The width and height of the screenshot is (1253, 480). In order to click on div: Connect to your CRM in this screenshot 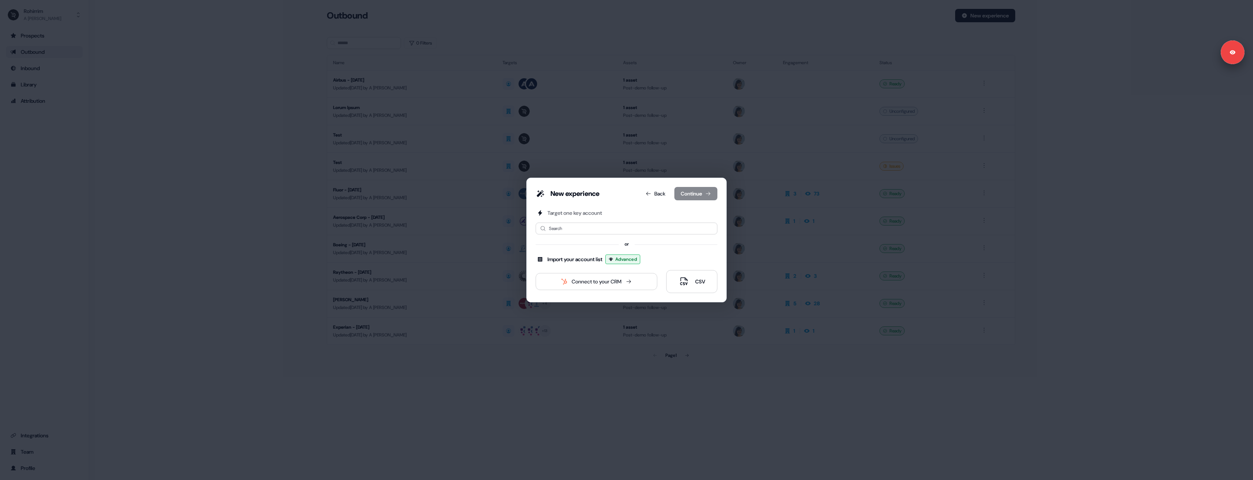, I will do `click(597, 282)`.